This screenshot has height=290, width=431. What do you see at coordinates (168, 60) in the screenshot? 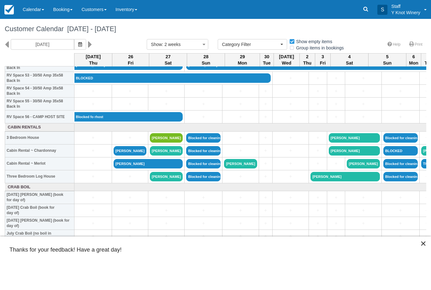
I see `th: 27 Sat` at bounding box center [168, 60].